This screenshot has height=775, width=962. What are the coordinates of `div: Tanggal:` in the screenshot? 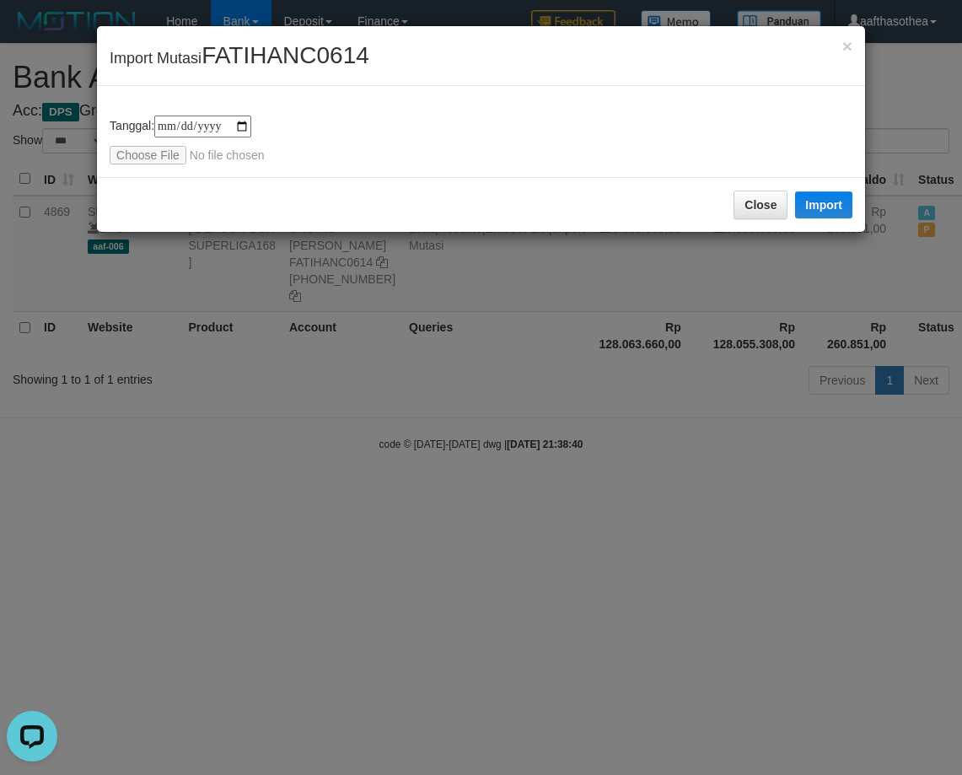 It's located at (480, 140).